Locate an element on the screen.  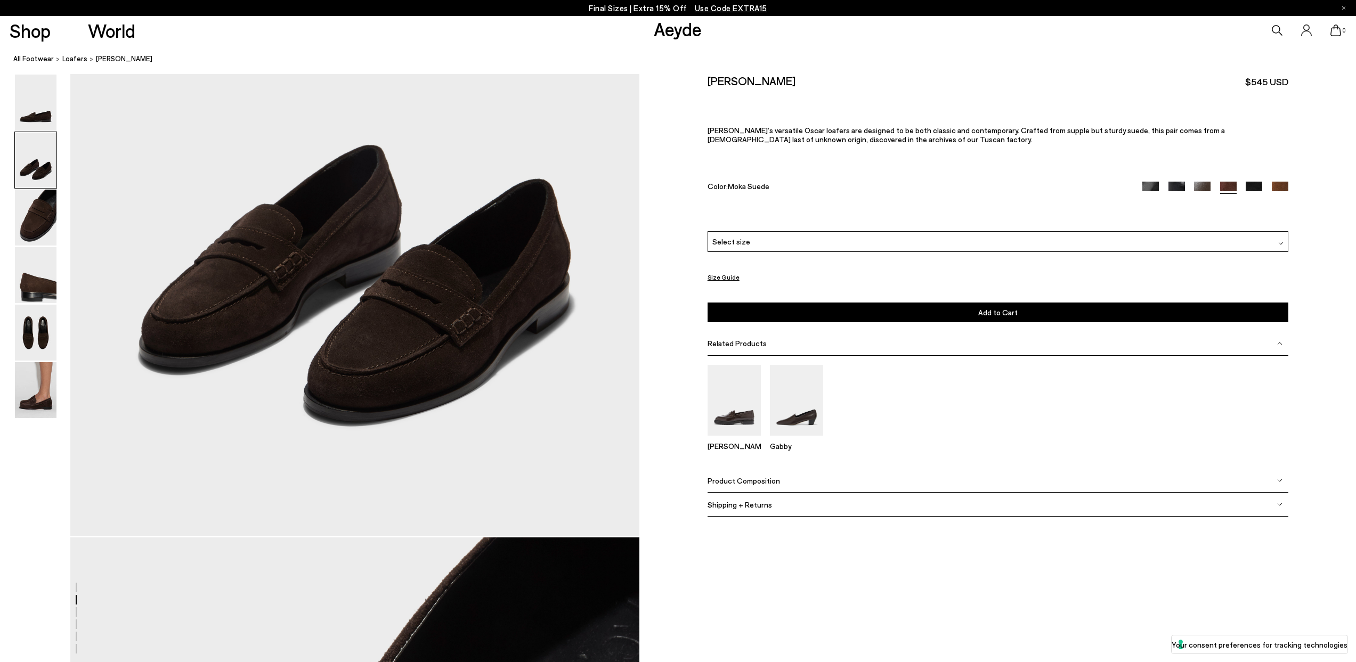
a: All Footwear is located at coordinates (34, 59).